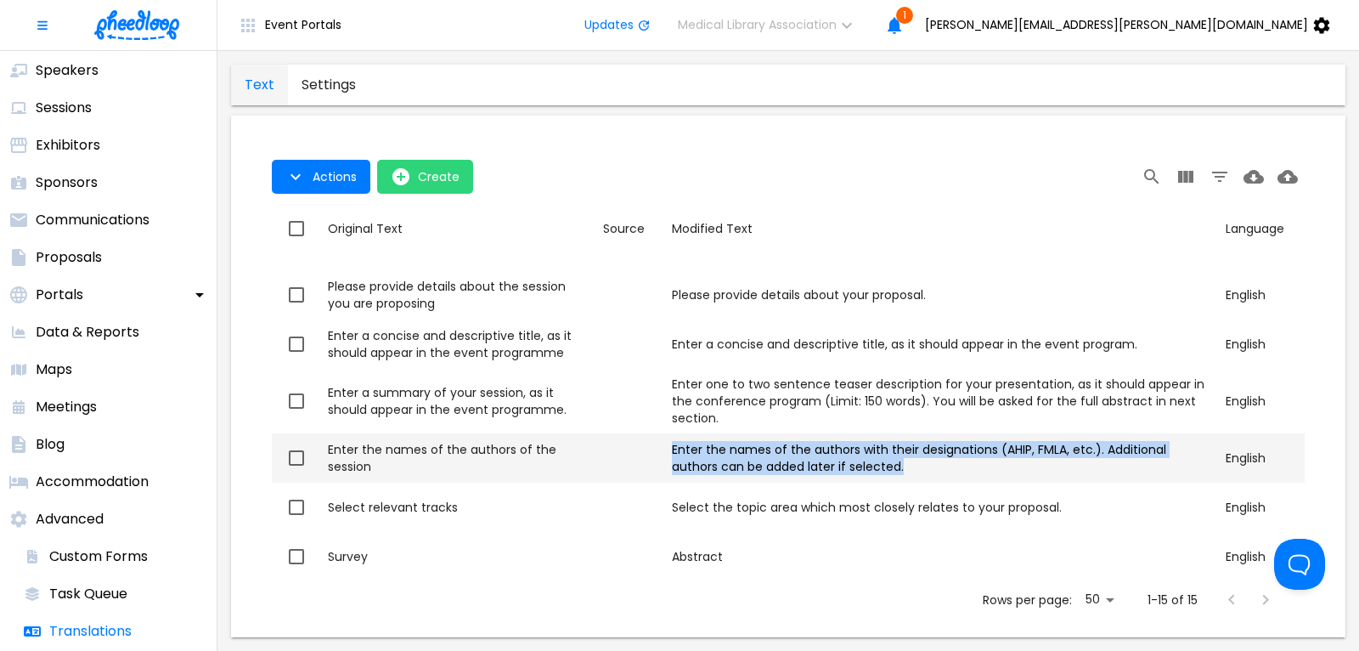 Image resolution: width=1359 pixels, height=651 pixels. I want to click on span: Event Portals, so click(303, 25).